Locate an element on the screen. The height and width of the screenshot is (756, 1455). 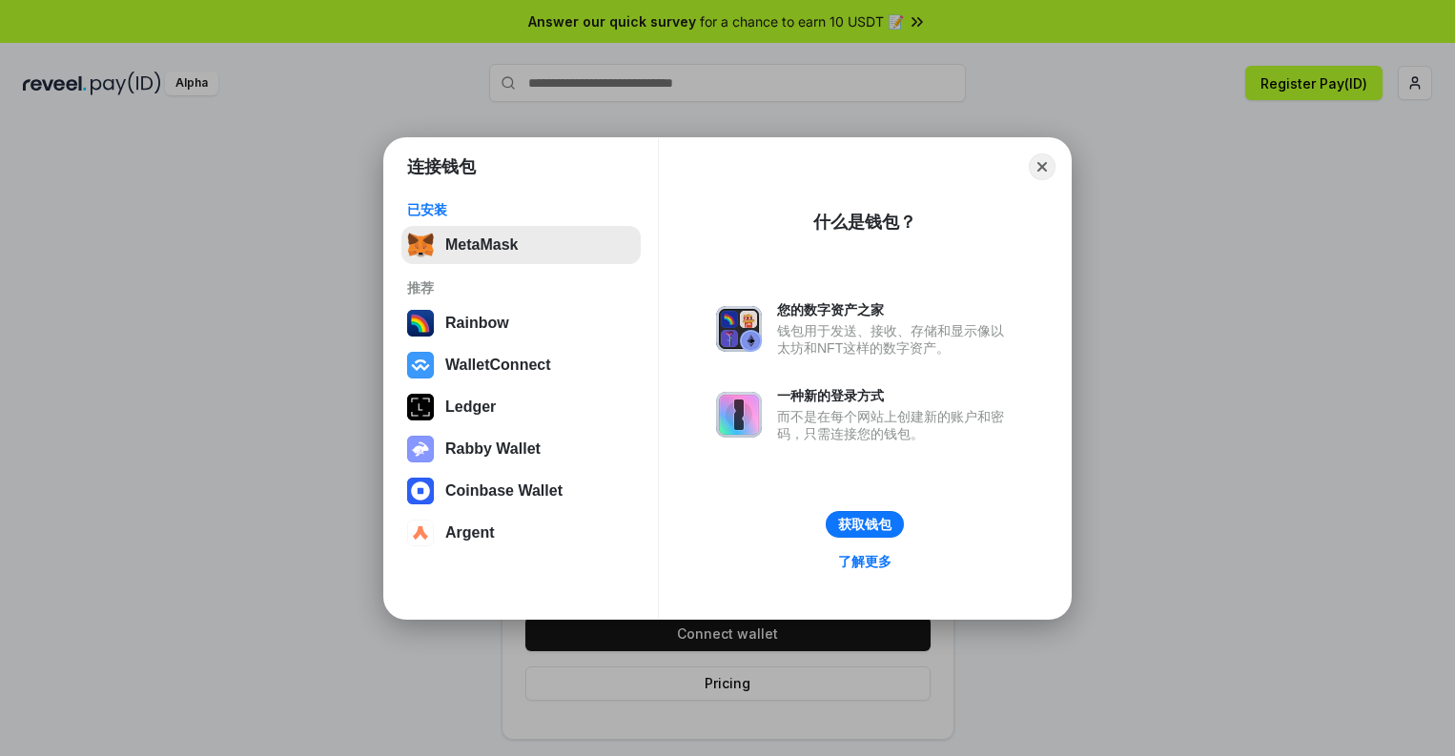
div: MetaMask is located at coordinates (481, 245).